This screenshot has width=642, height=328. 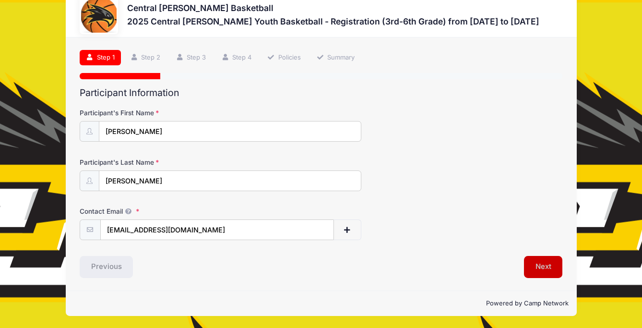 I want to click on label: Participant's Last Name, so click(x=160, y=162).